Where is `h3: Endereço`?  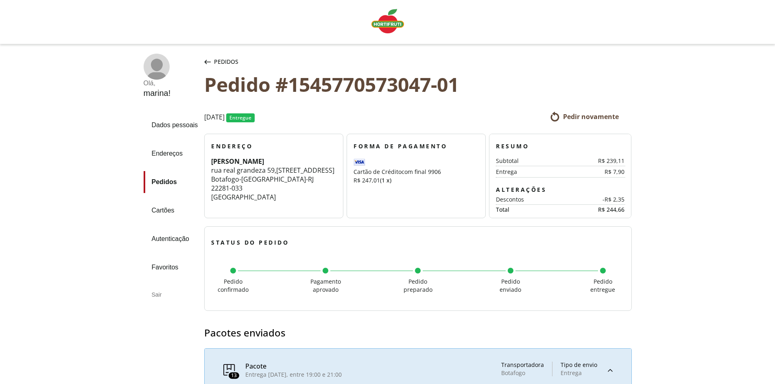
h3: Endereço is located at coordinates (274, 146).